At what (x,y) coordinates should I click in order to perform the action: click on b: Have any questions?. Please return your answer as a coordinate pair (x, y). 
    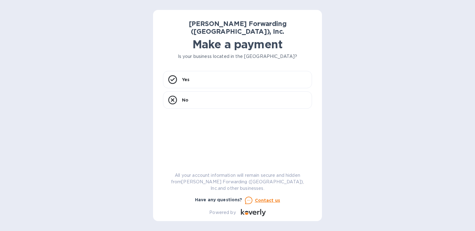
    Looking at the image, I should click on (218, 200).